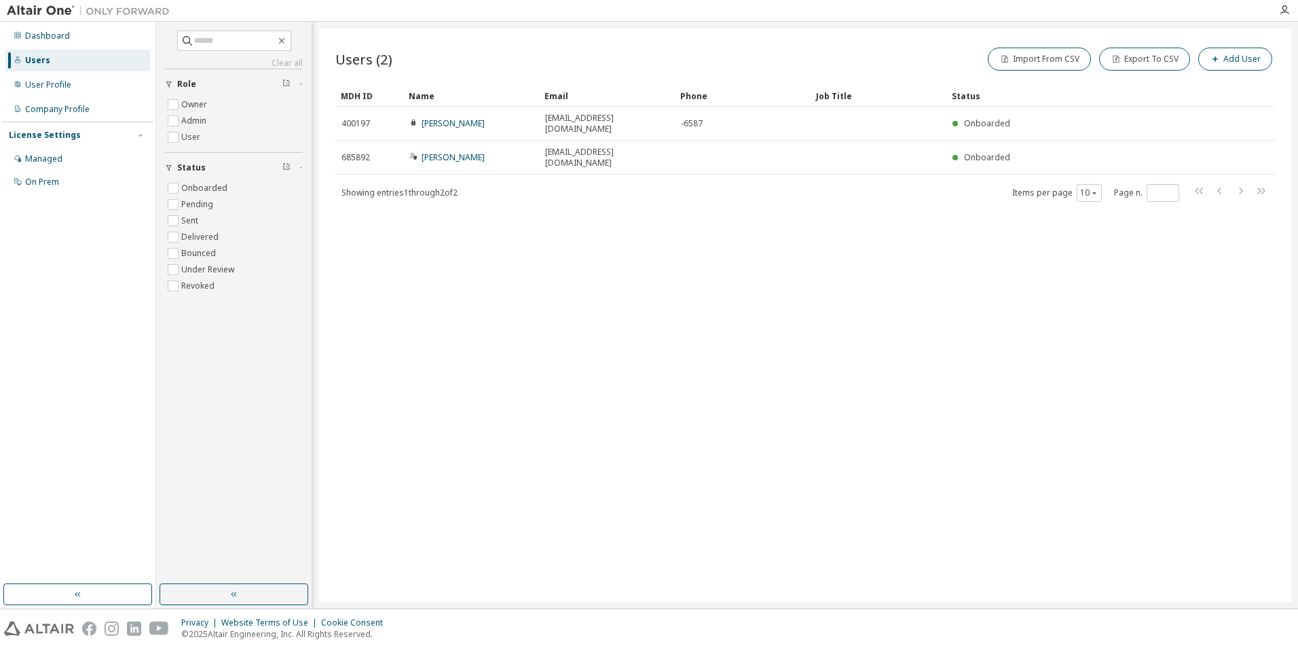 The image size is (1298, 648). I want to click on label: User, so click(192, 137).